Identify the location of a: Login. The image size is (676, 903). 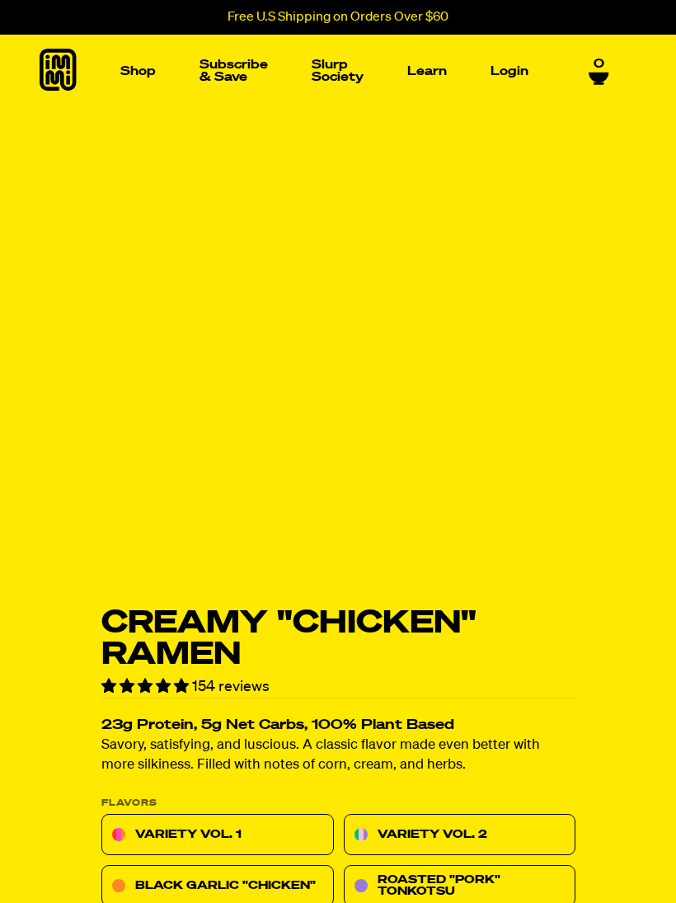
(510, 71).